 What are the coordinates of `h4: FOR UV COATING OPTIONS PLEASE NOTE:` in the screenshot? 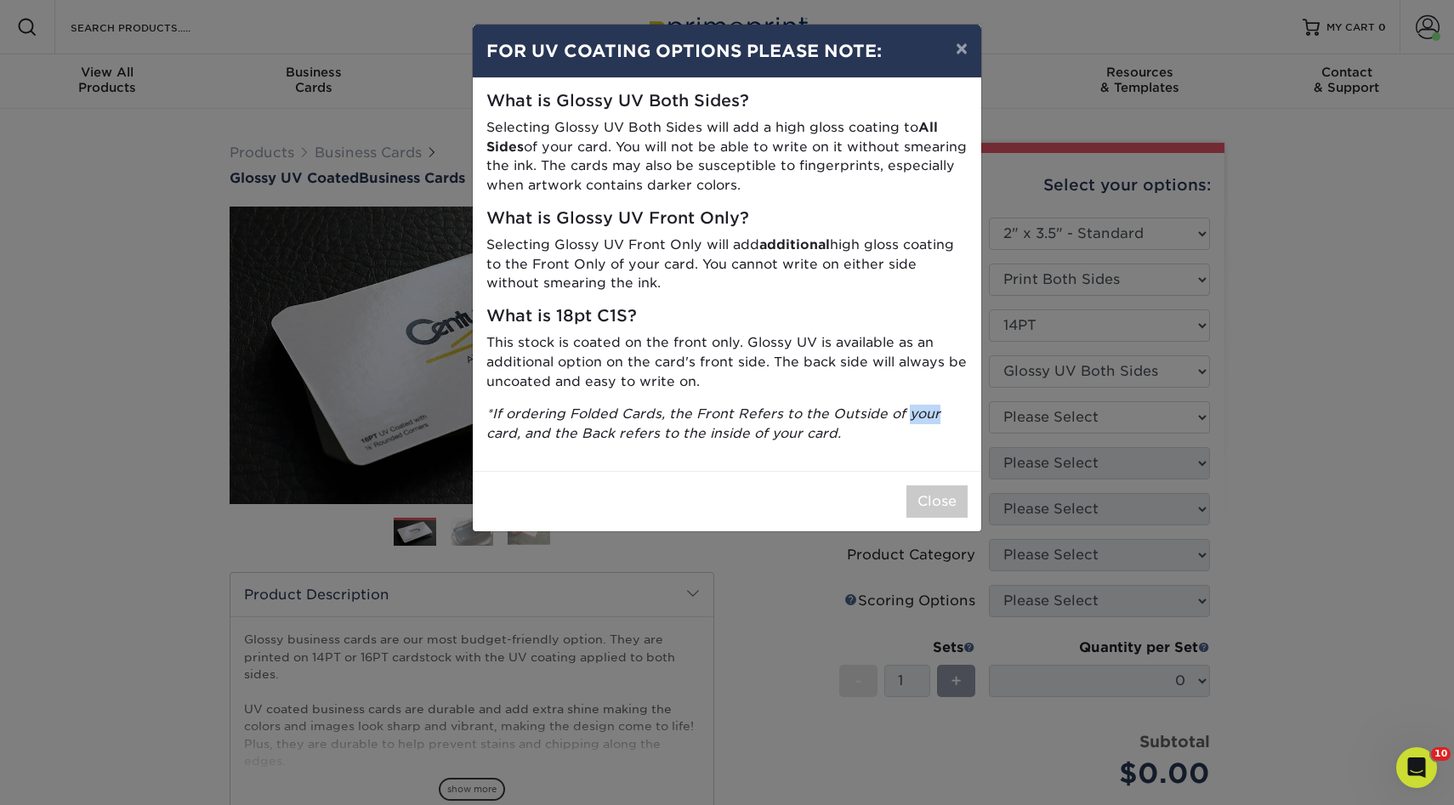 It's located at (727, 51).